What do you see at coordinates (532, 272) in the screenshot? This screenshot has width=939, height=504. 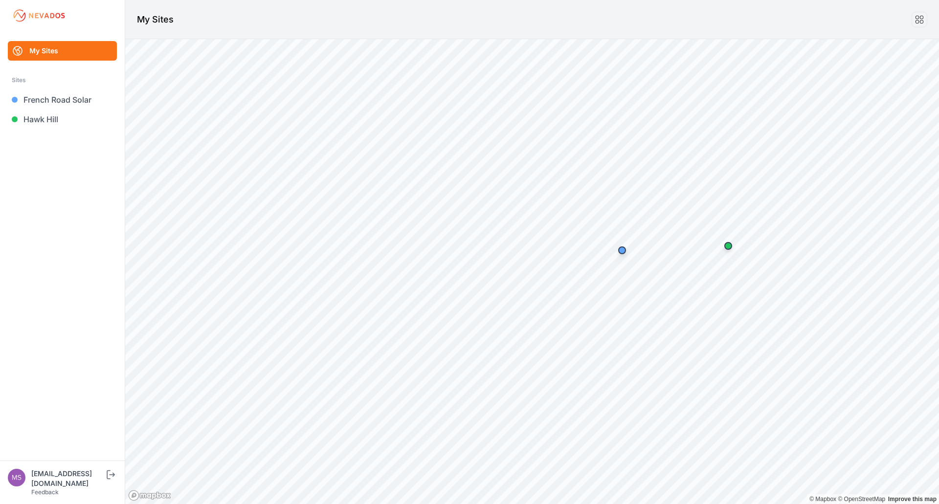 I see `canvas: Map` at bounding box center [532, 272].